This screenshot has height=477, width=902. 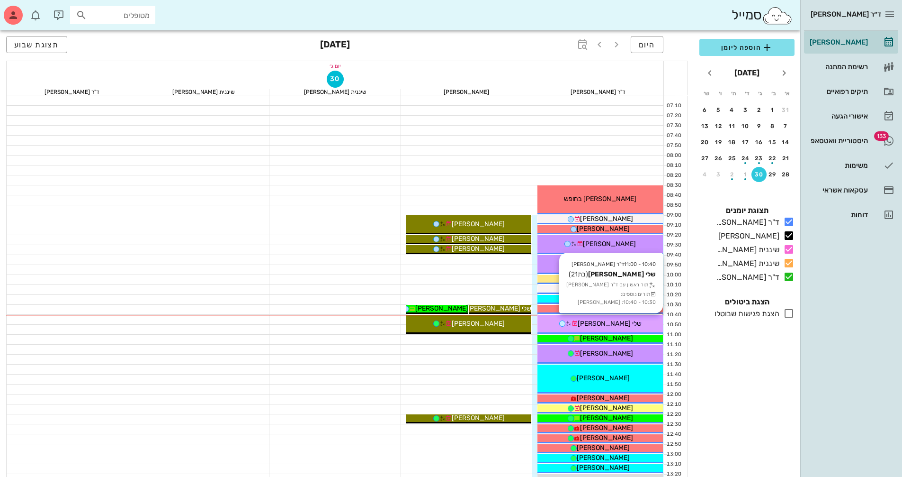 I want to click on button: 19, so click(x=719, y=142).